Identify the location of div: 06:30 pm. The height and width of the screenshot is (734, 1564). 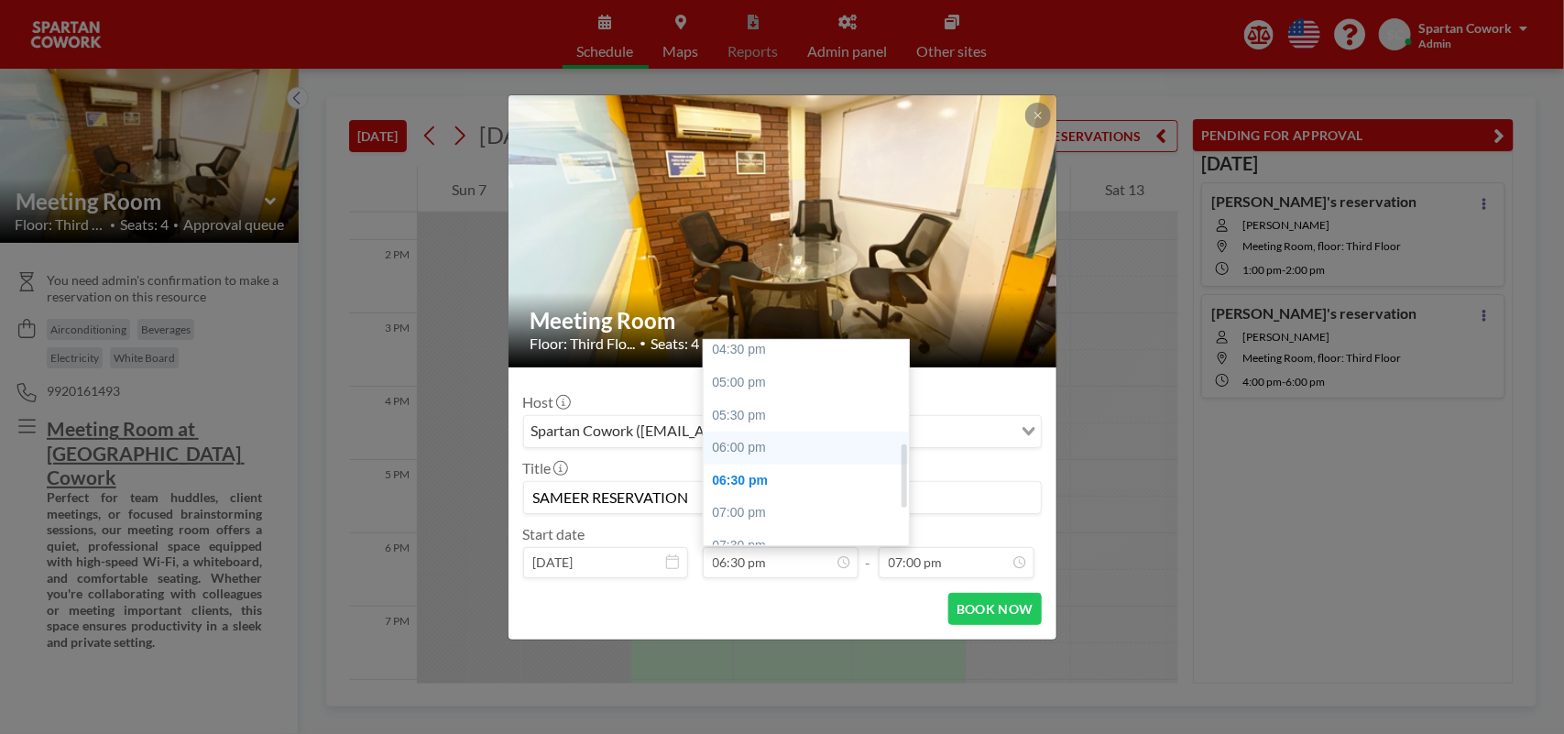
(812, 481).